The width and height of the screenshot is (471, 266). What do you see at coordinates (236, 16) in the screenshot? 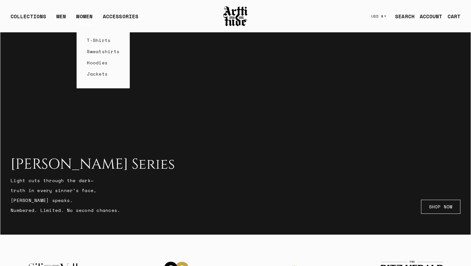
I see `img: Arttitude` at bounding box center [236, 16].